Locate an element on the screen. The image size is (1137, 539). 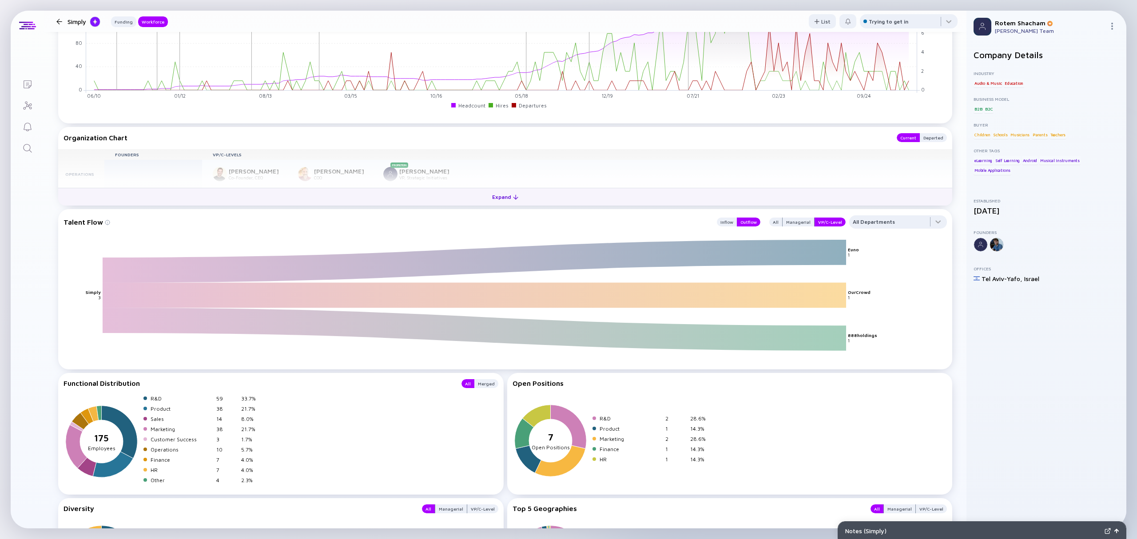
tspan: 40 is located at coordinates (79, 66).